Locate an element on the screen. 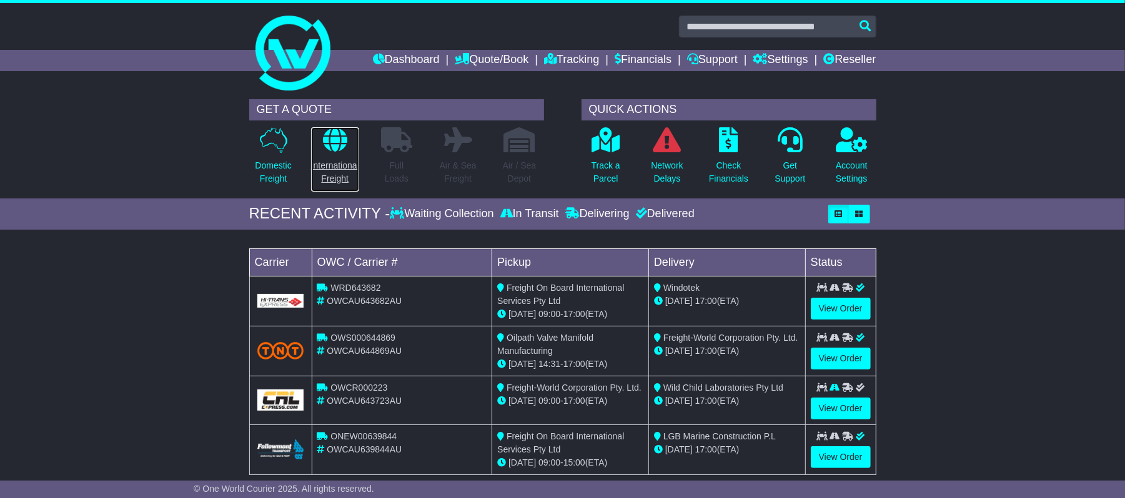 The width and height of the screenshot is (1125, 498). div: RECENT ACTIVITY - is located at coordinates (320, 214).